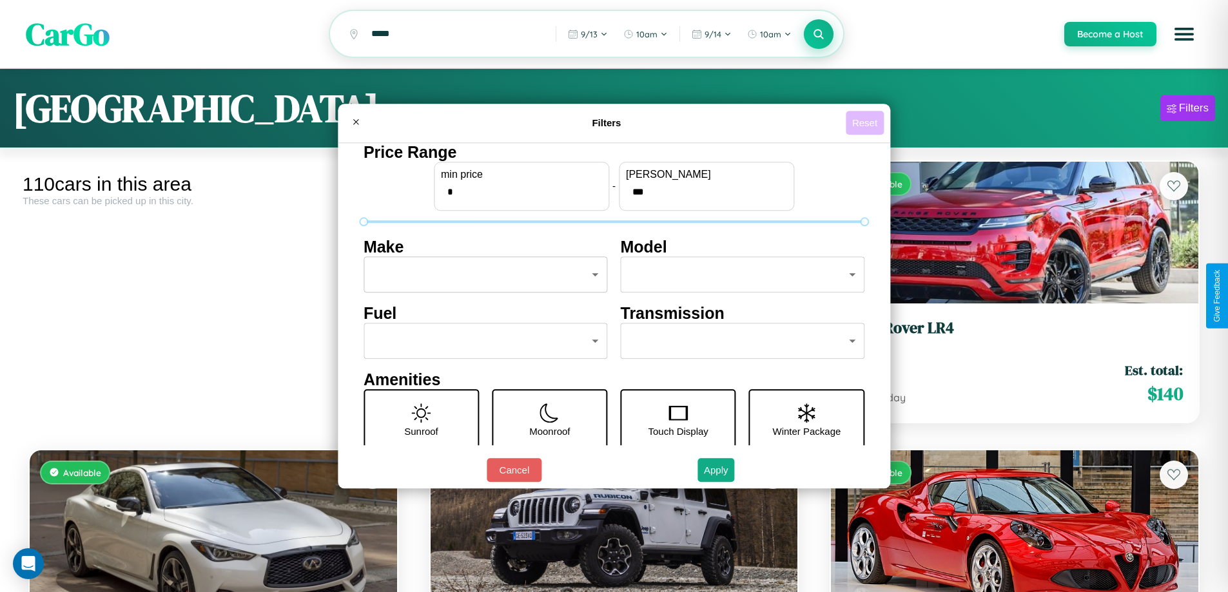 This screenshot has height=592, width=1228. I want to click on button: Open menu, so click(1184, 34).